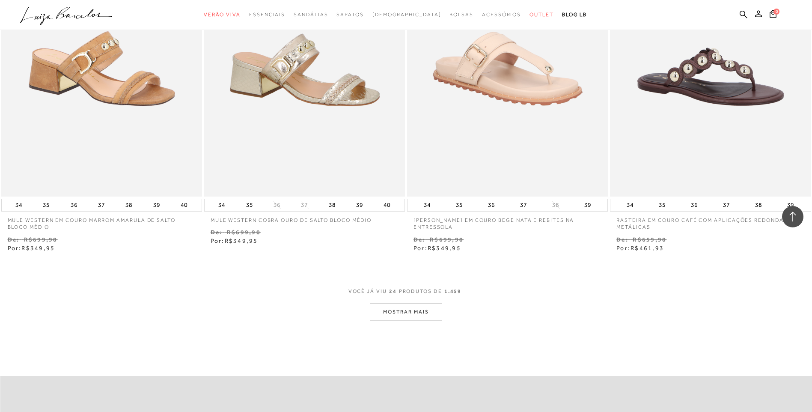 This screenshot has width=812, height=412. Describe the element at coordinates (649, 239) in the screenshot. I see `small: R$659,90` at that location.